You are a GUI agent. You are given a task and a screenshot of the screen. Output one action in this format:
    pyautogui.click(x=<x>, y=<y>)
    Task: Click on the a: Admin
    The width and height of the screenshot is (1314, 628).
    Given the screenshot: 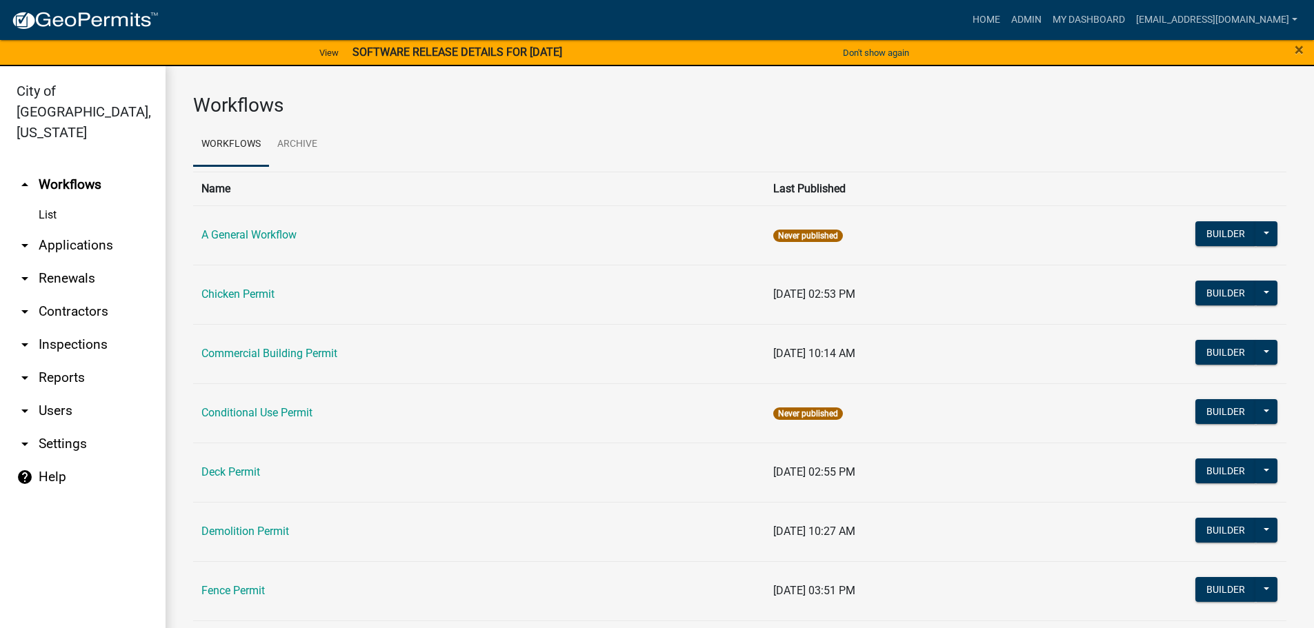 What is the action you would take?
    pyautogui.click(x=1026, y=20)
    